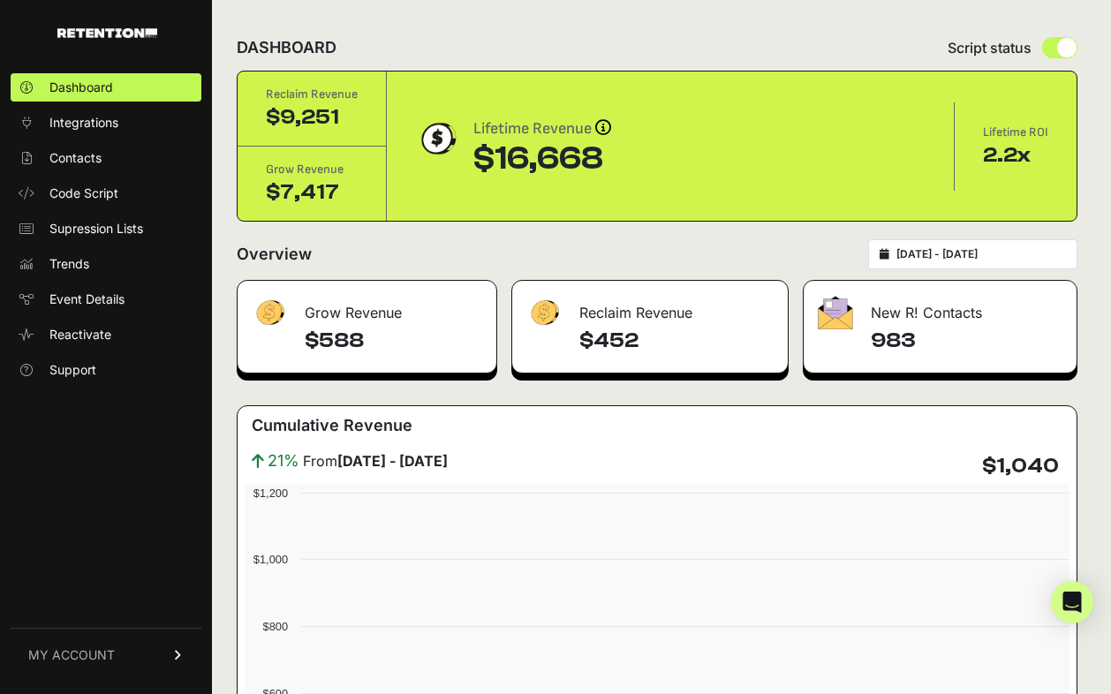 This screenshot has width=1111, height=694. What do you see at coordinates (106, 123) in the screenshot?
I see `a: Integrations` at bounding box center [106, 123].